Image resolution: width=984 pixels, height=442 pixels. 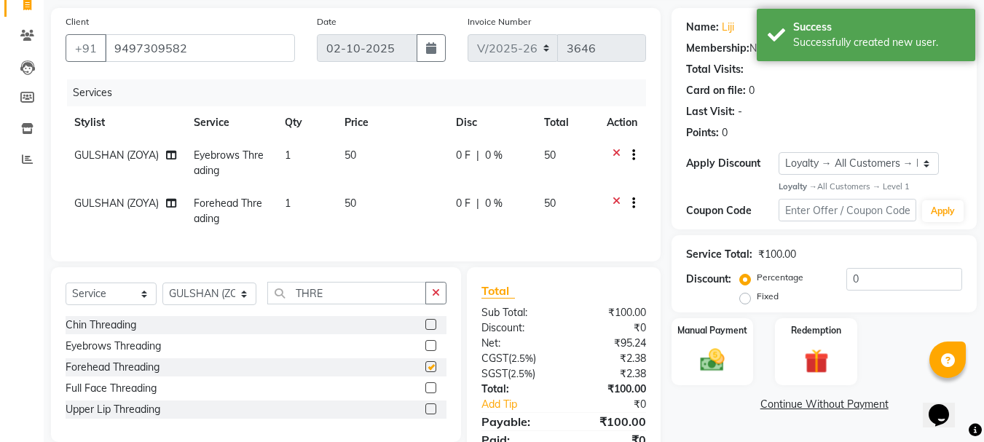 What do you see at coordinates (362, 92) in the screenshot?
I see `div: Services` at bounding box center [362, 92].